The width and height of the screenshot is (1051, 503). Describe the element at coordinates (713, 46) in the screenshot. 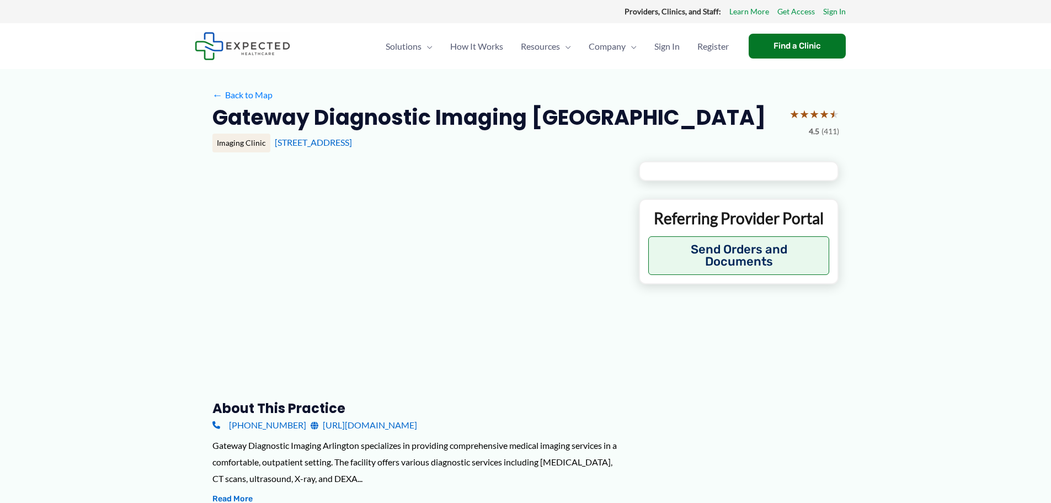

I see `a: Register` at that location.